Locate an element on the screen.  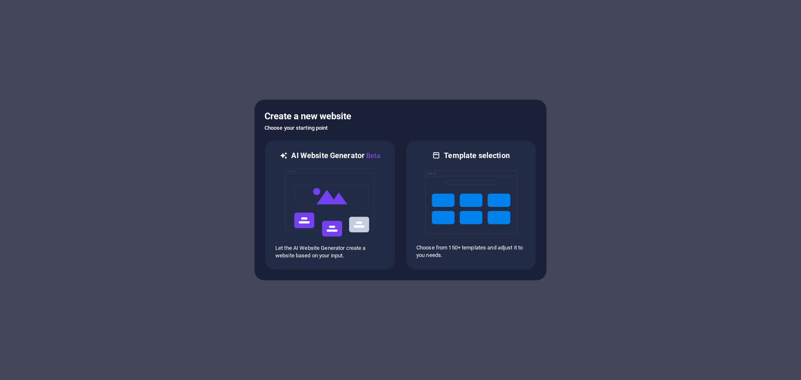
h6: Choose your starting point is located at coordinates (401, 128).